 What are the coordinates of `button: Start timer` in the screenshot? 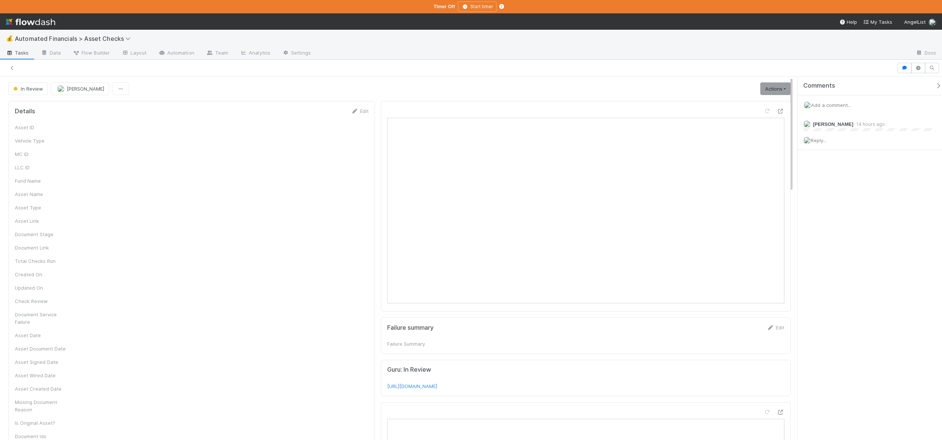 It's located at (477, 7).